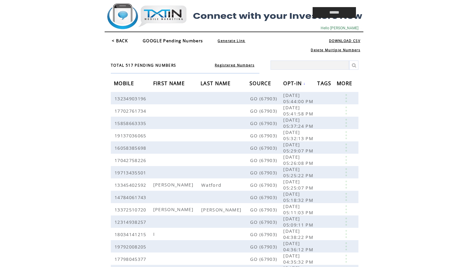 The width and height of the screenshot is (468, 267). What do you see at coordinates (131, 198) in the screenshot?
I see `span: 14784061743` at bounding box center [131, 198].